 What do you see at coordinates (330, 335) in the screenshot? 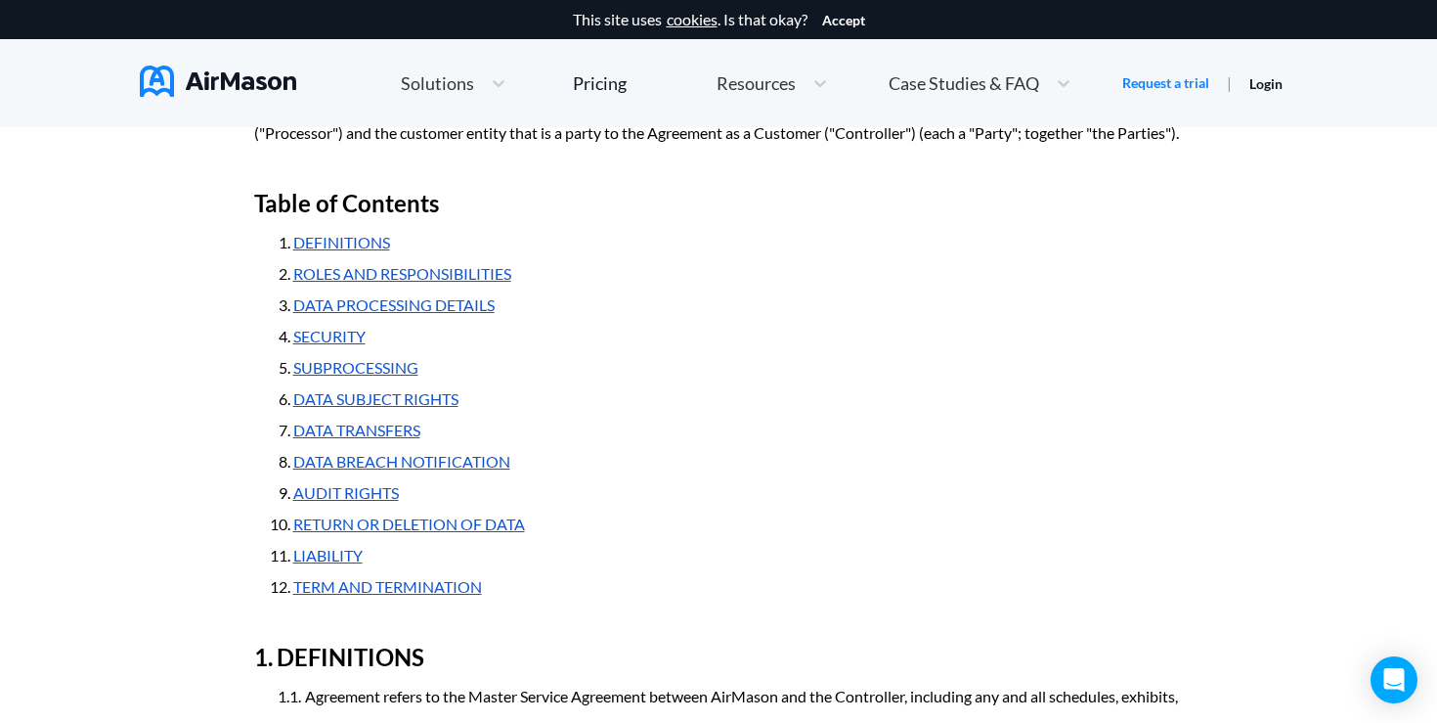
I see `a: SECURITY` at bounding box center [330, 335].